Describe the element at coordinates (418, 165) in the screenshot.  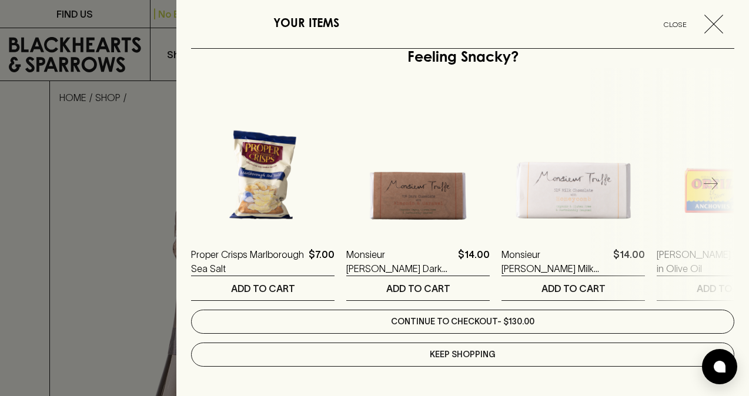
I see `img: Monsieur Truffe Dark Chocolate with Almonds & Caramel` at that location.